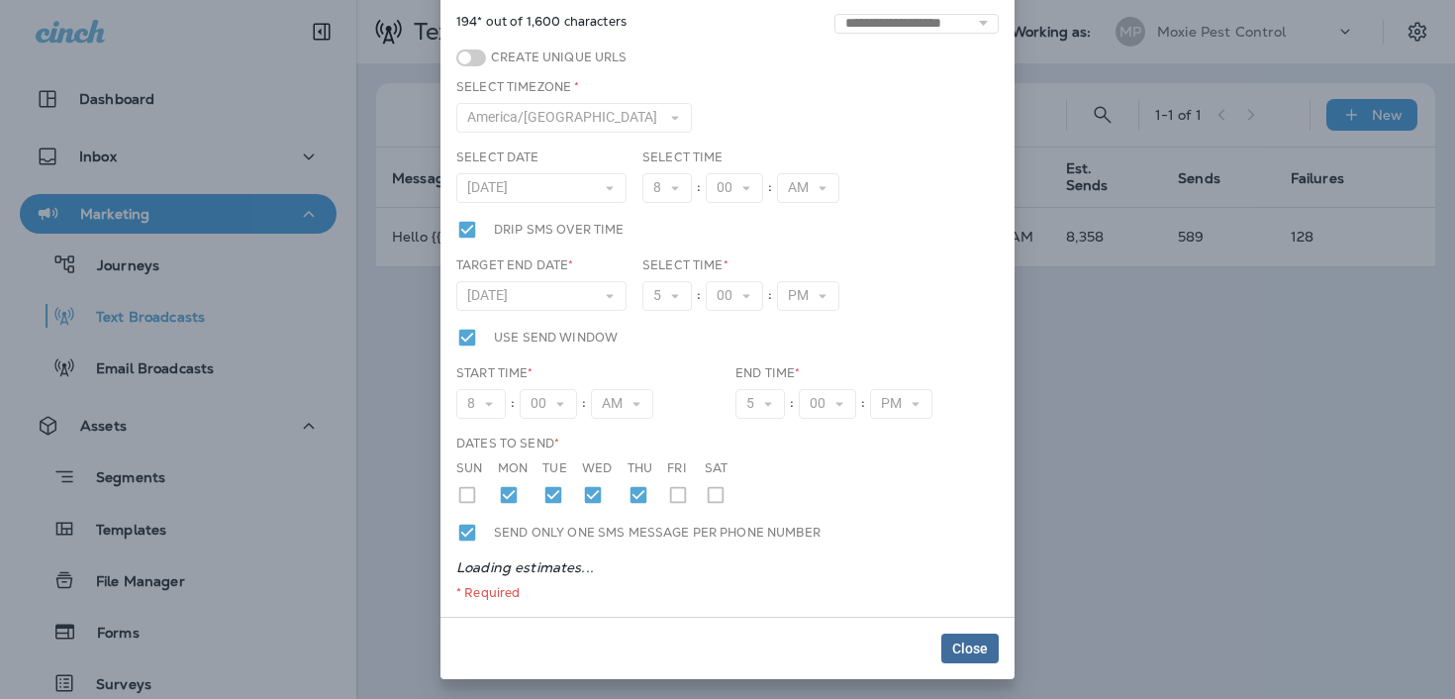 The height and width of the screenshot is (699, 1455). What do you see at coordinates (508, 443) in the screenshot?
I see `label: Dates to Send` at bounding box center [508, 443].